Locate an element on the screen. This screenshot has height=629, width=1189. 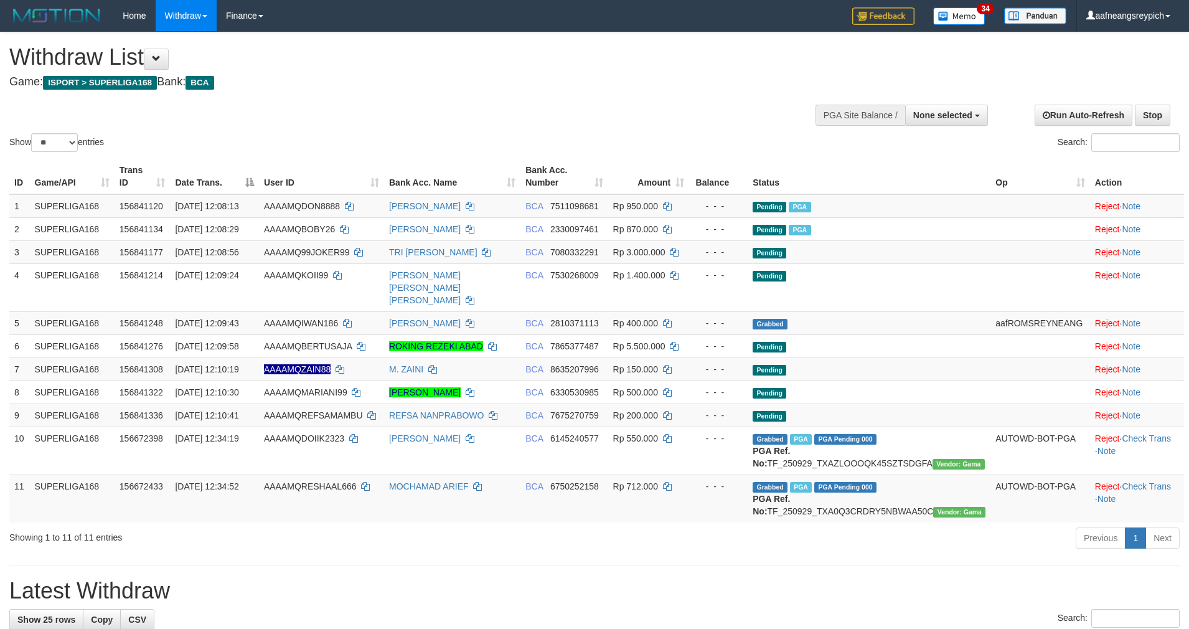
span: Show 25 rows is located at coordinates (46, 620).